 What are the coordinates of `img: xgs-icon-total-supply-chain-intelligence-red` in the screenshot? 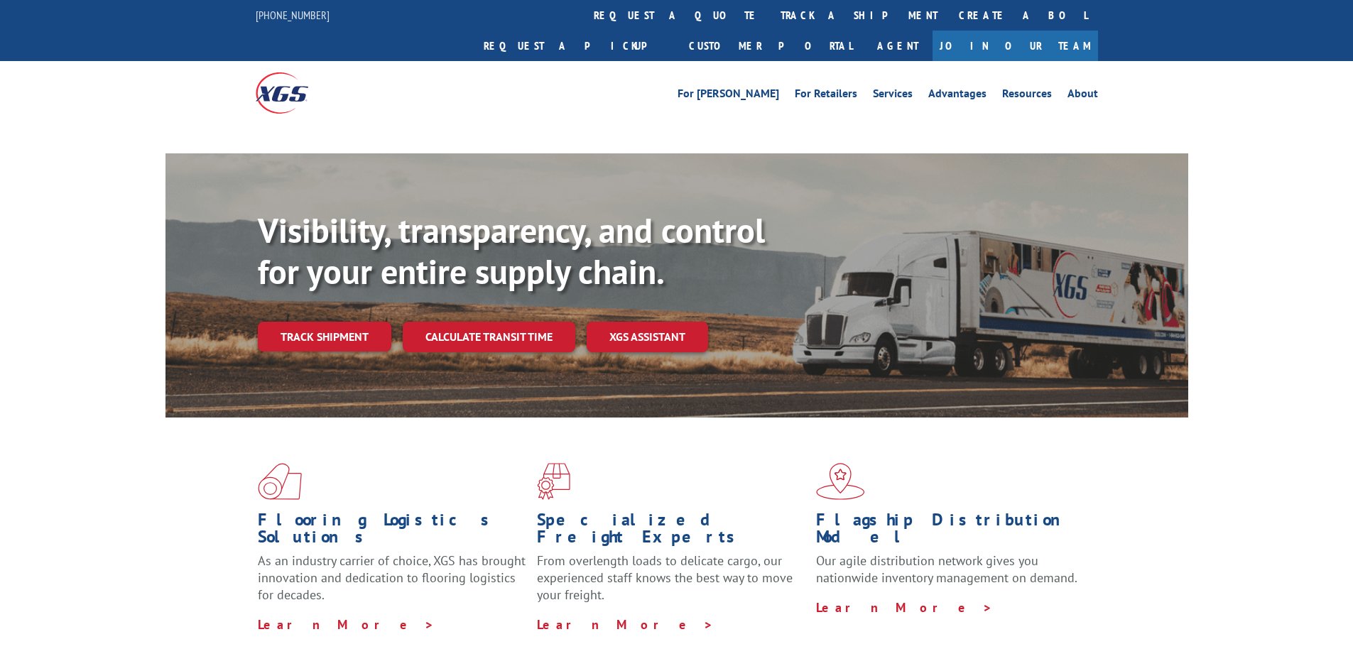 It's located at (280, 481).